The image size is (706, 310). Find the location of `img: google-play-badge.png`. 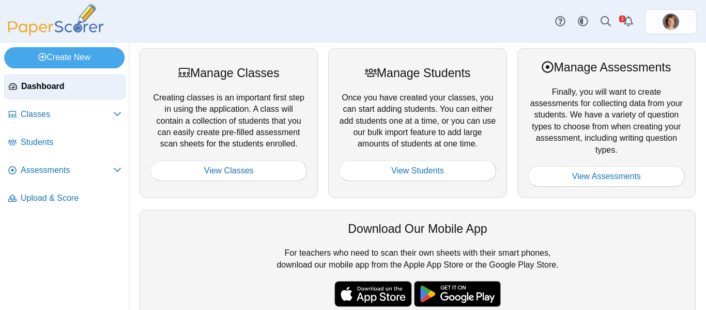

img: google-play-badge.png is located at coordinates (457, 294).